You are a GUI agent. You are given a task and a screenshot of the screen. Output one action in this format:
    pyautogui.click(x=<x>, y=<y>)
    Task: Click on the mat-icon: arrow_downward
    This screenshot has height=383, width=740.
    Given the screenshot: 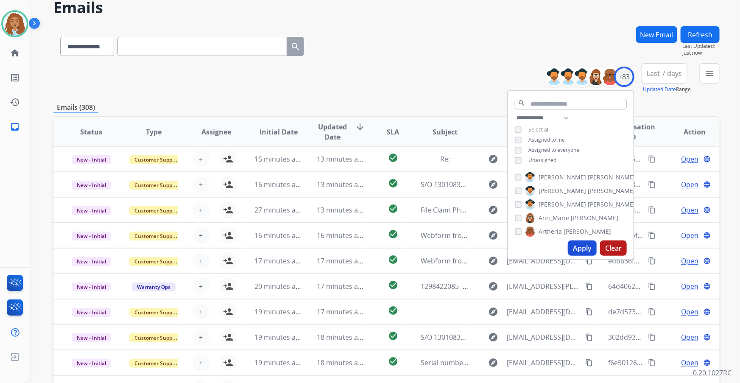 What is the action you would take?
    pyautogui.click(x=360, y=127)
    